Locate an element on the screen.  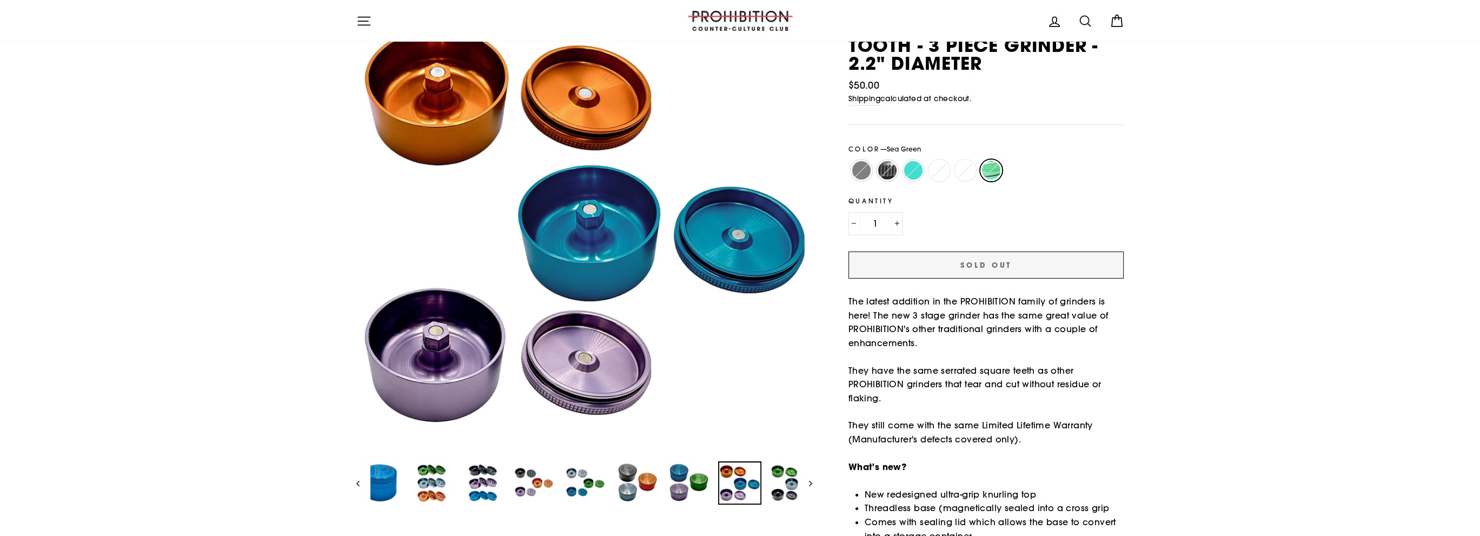
button: Increase item quantity by one is located at coordinates (897, 224).